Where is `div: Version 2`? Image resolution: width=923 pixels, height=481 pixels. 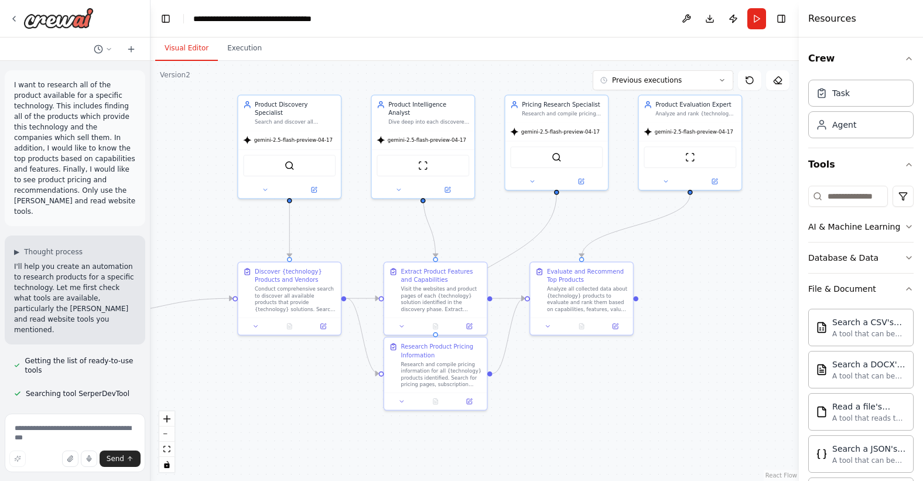 div: Version 2 is located at coordinates (175, 75).